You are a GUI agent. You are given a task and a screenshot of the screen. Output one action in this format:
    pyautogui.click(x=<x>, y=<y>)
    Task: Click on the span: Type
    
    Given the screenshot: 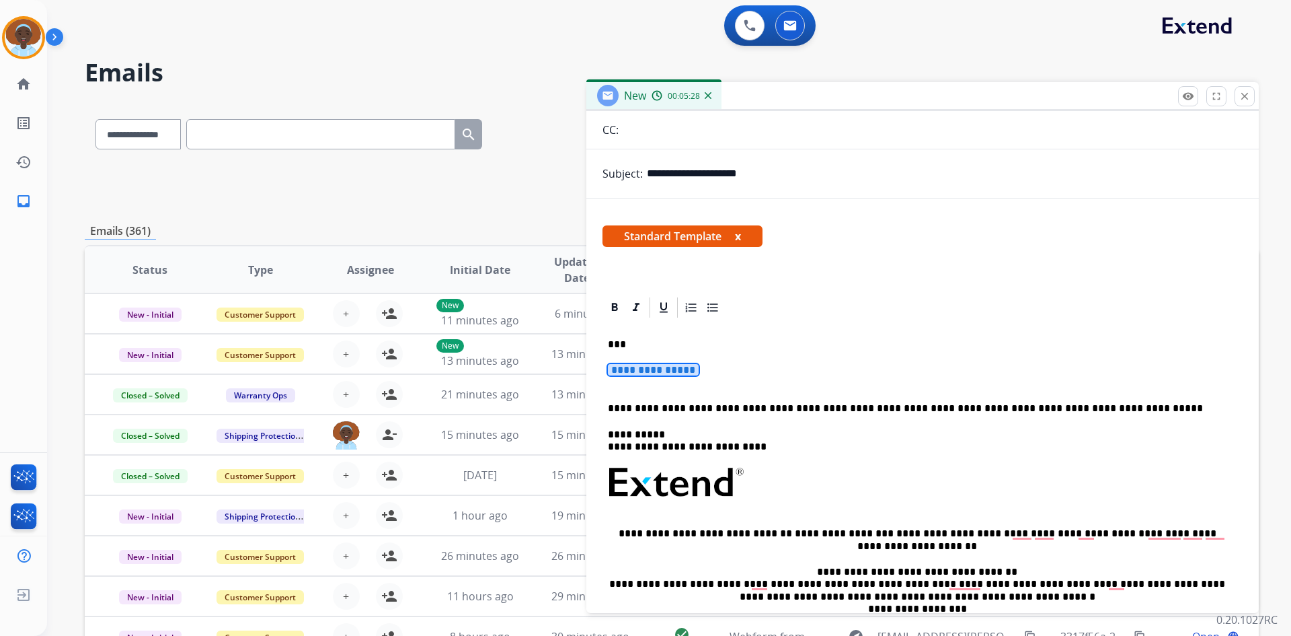 What is the action you would take?
    pyautogui.click(x=260, y=270)
    